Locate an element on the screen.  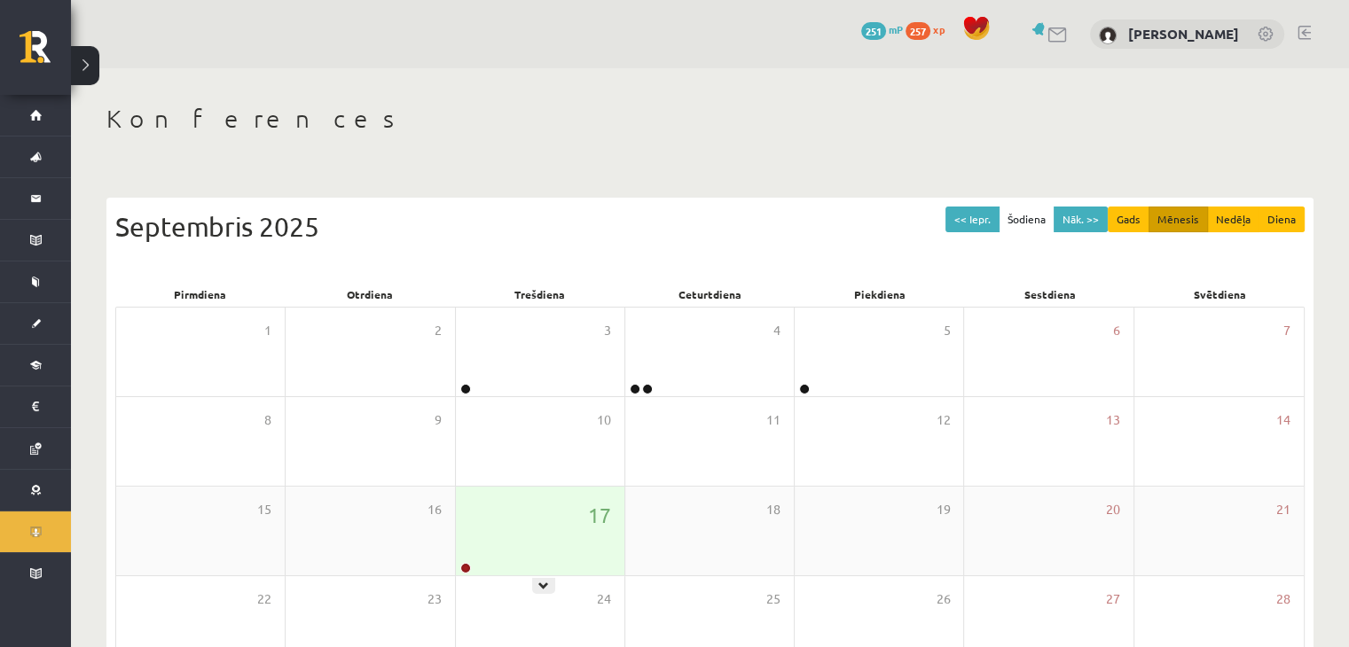
button: Diena is located at coordinates (1281, 219).